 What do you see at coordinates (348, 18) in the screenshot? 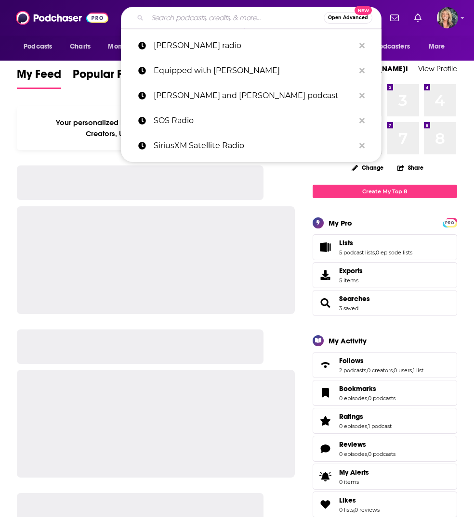
I see `span: Open Advanced` at bounding box center [348, 18].